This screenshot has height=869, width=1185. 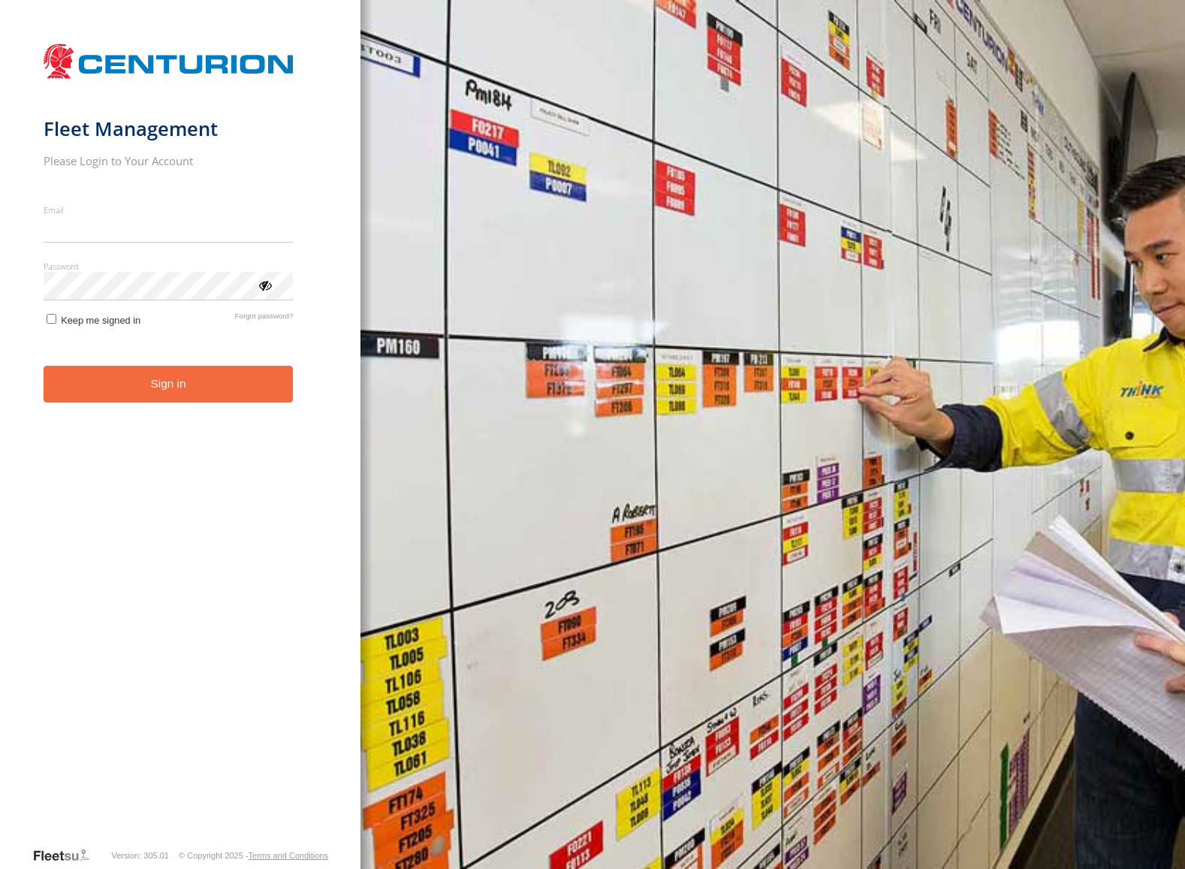 I want to click on a: Terms and Conditions, so click(x=288, y=855).